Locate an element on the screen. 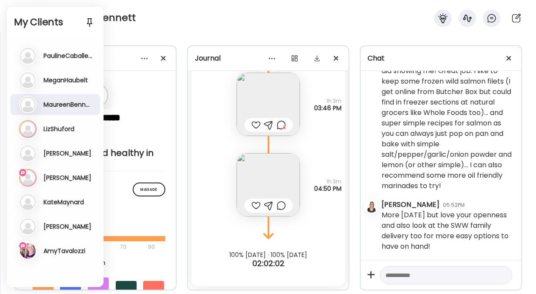 The image size is (536, 294). h3: MaureenBennett is located at coordinates (68, 104).